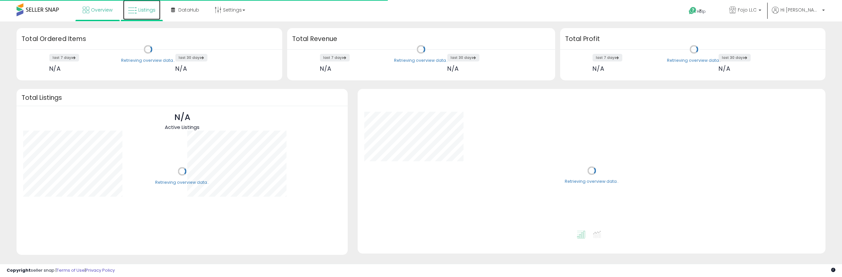  Describe the element at coordinates (747, 10) in the screenshot. I see `span: Fojo LLC` at that location.